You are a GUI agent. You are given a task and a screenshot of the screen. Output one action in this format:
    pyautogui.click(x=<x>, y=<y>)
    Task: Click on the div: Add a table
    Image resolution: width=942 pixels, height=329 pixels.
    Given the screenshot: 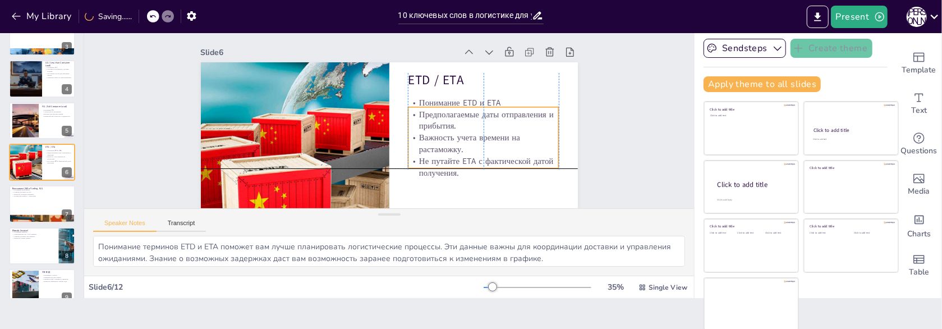 What is the action you would take?
    pyautogui.click(x=919, y=265)
    